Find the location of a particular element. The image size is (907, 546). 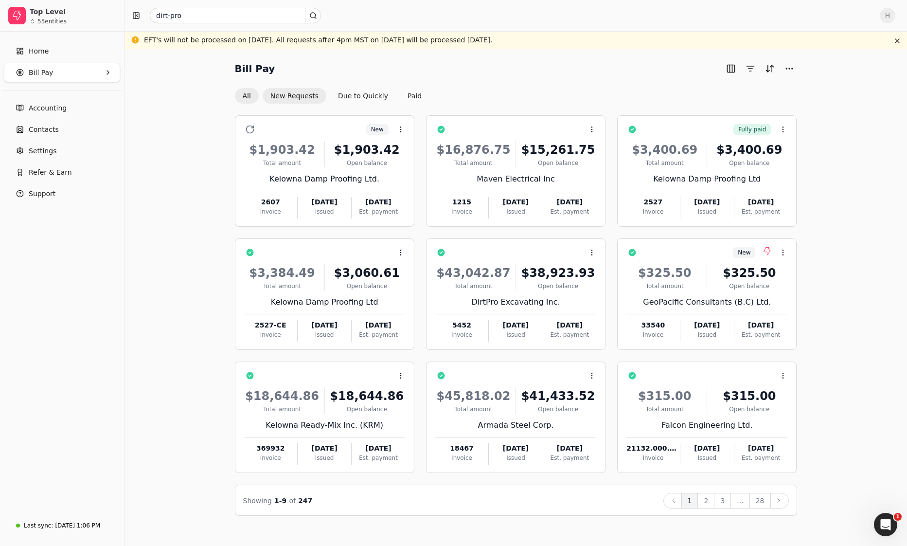

span: 1 is located at coordinates (898, 516).